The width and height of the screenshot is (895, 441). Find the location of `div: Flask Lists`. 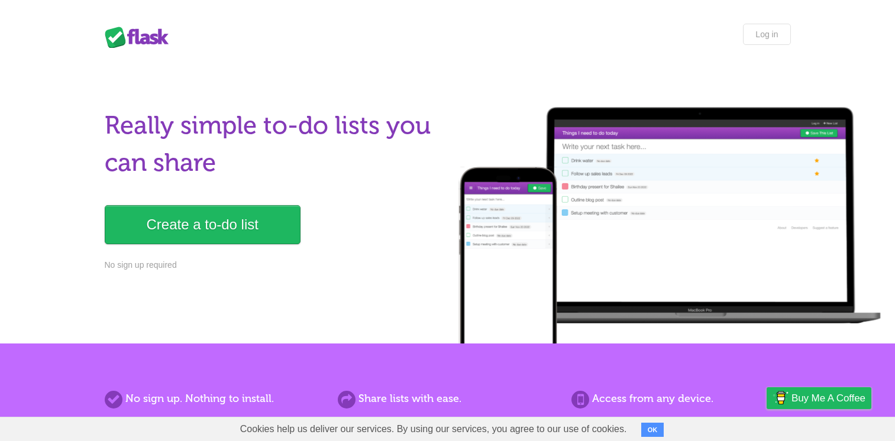

div: Flask Lists is located at coordinates (140, 37).